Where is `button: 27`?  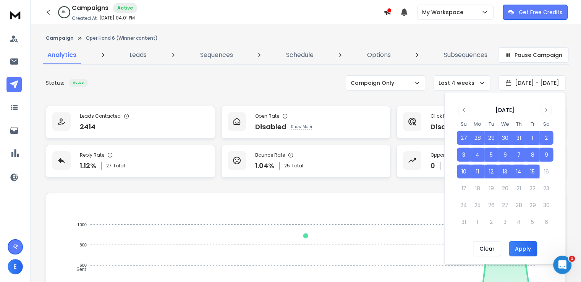 button: 27 is located at coordinates (464, 138).